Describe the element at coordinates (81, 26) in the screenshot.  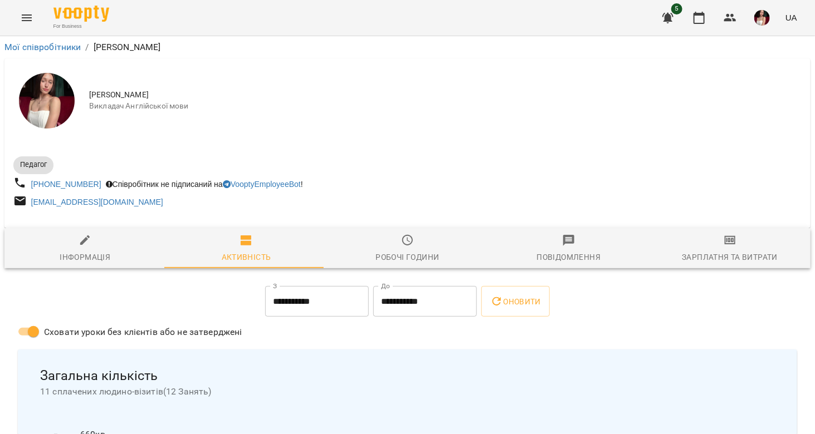
I see `span: For Business` at that location.